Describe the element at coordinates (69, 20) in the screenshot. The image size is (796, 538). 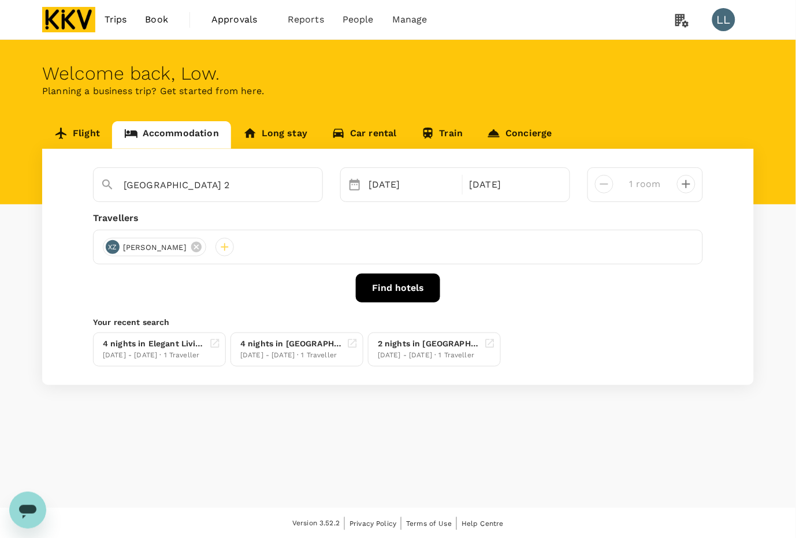
I see `img: KKV Supply Chain Sdn Bhd` at that location.